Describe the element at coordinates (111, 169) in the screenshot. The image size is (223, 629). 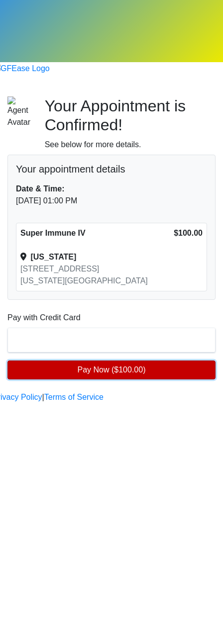
I see `h5: Your appointment details` at that location.